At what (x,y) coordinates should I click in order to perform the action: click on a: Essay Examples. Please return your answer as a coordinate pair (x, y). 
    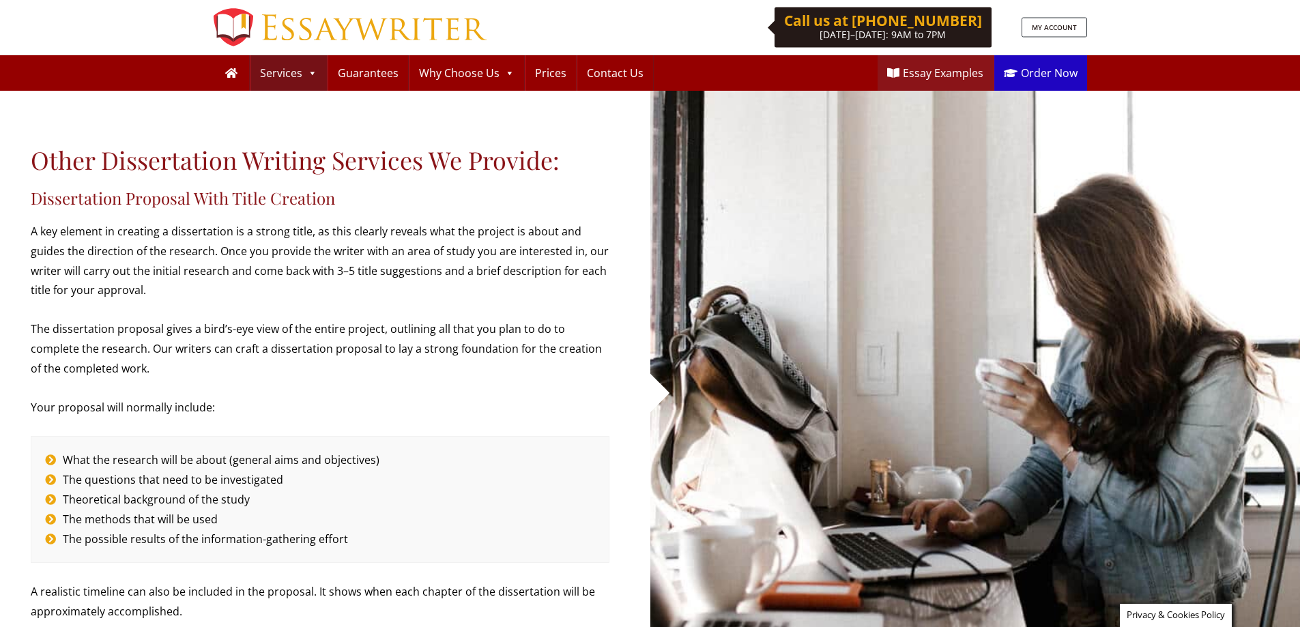
    Looking at the image, I should click on (935, 73).